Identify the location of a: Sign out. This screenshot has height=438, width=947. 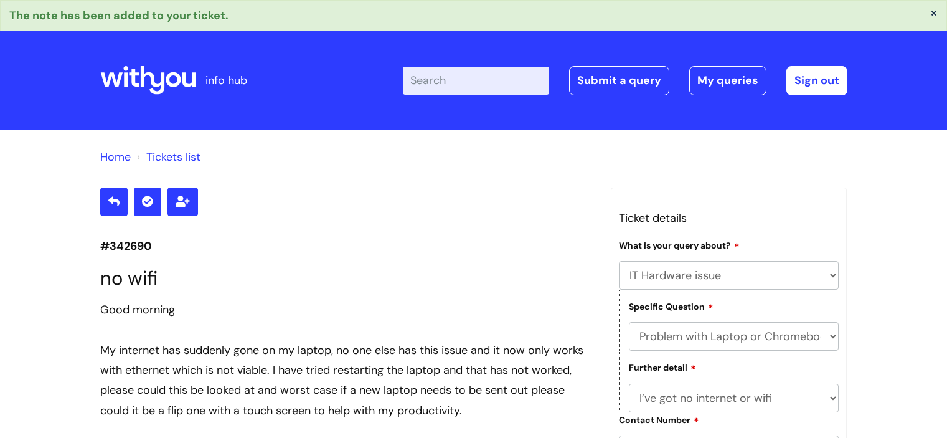
(817, 80).